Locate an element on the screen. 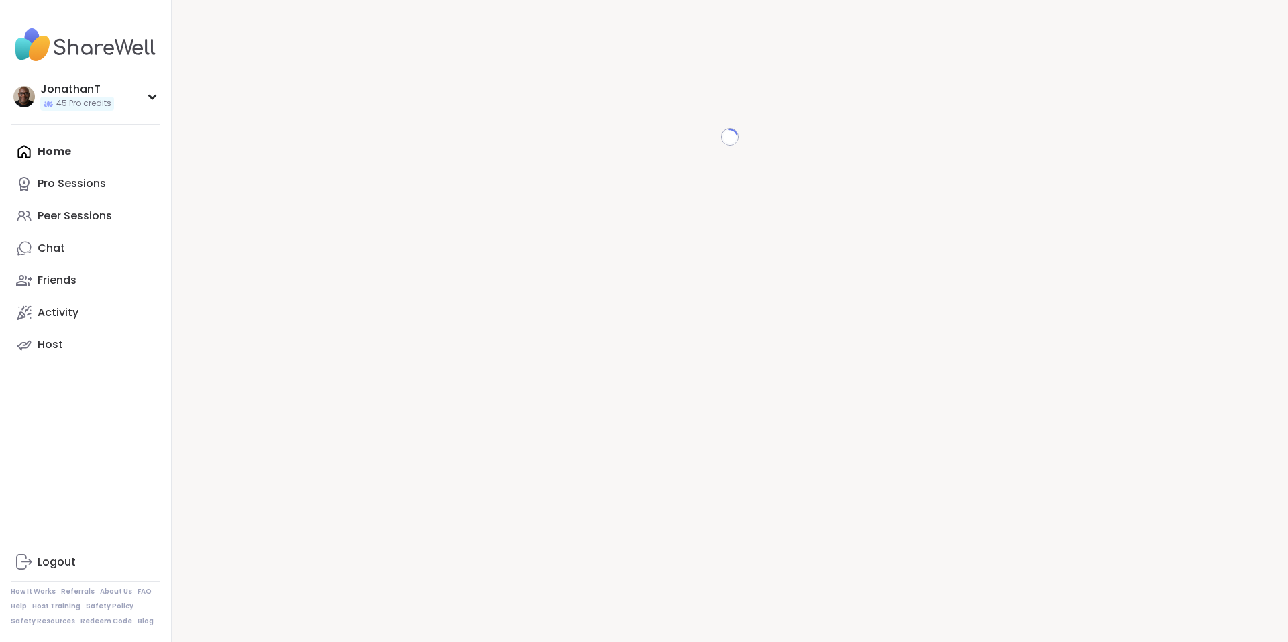 This screenshot has width=1288, height=642. span: 45 Pro credits is located at coordinates (84, 103).